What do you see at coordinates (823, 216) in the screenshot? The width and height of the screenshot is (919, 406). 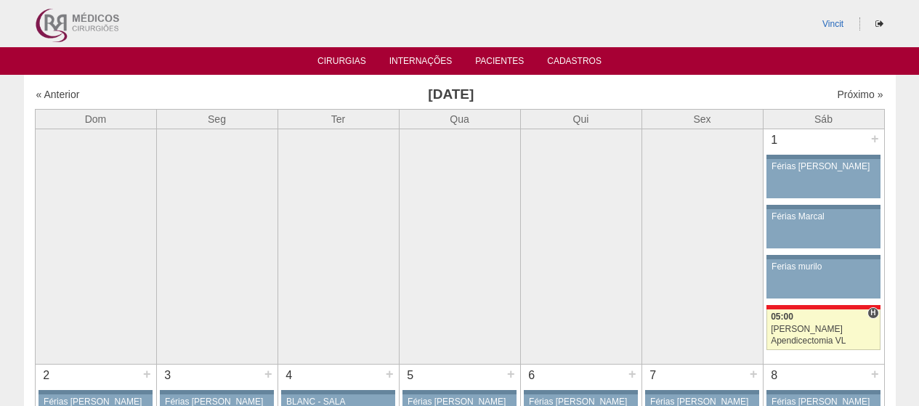 I see `div: Férias Marcal` at bounding box center [823, 216].